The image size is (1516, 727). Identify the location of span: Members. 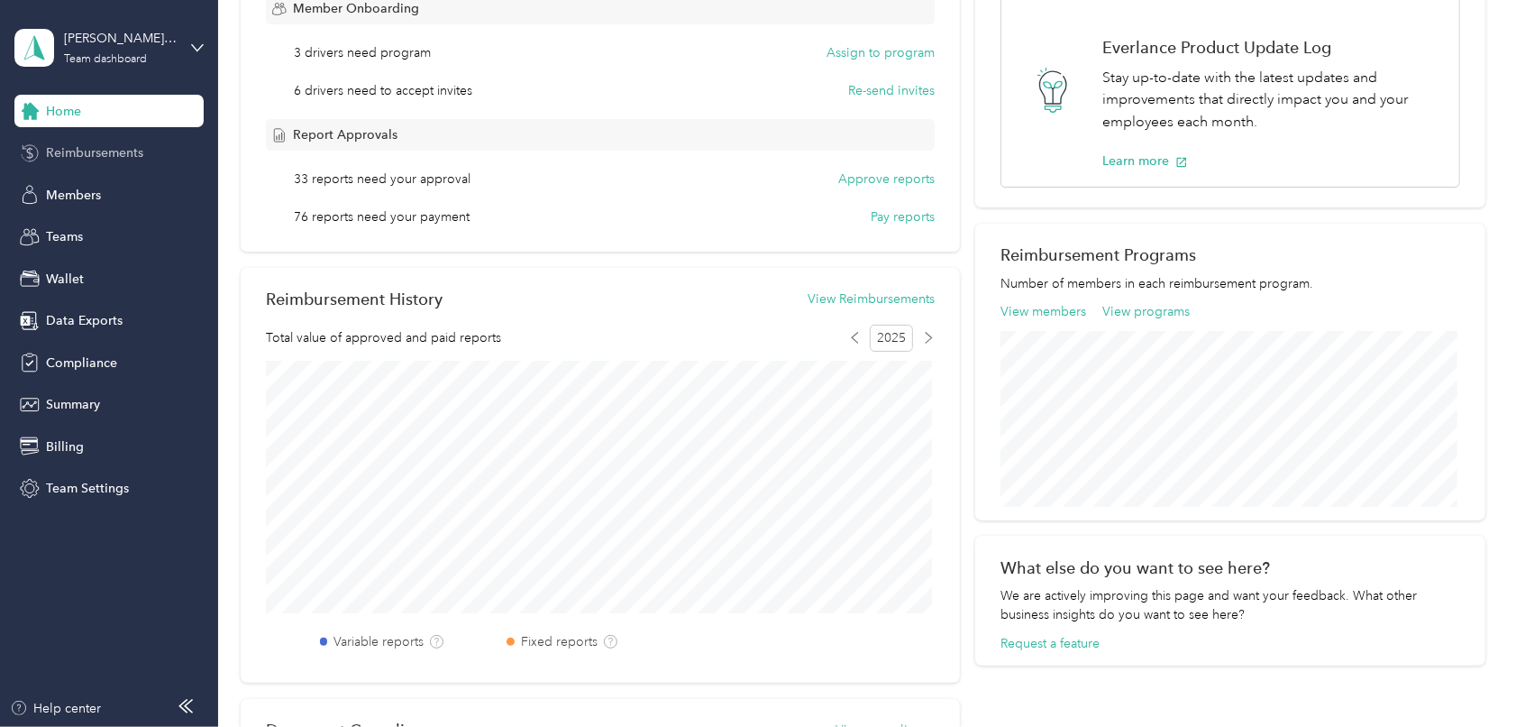
(73, 195).